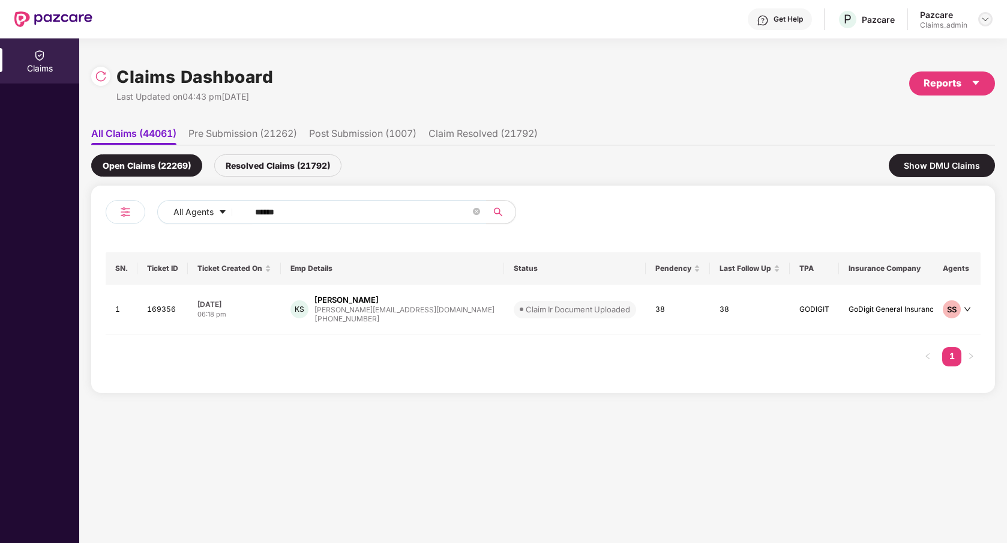 Image resolution: width=1007 pixels, height=543 pixels. I want to click on h1: Claims Dashboard, so click(194, 77).